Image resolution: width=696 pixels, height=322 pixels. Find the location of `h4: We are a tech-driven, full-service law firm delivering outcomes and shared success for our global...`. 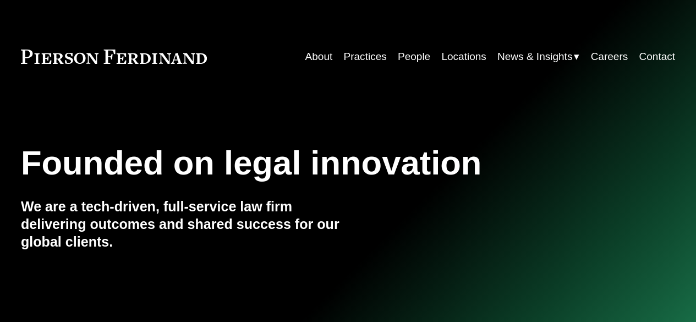

h4: We are a tech-driven, full-service law firm delivering outcomes and shared success for our global... is located at coordinates (184, 224).